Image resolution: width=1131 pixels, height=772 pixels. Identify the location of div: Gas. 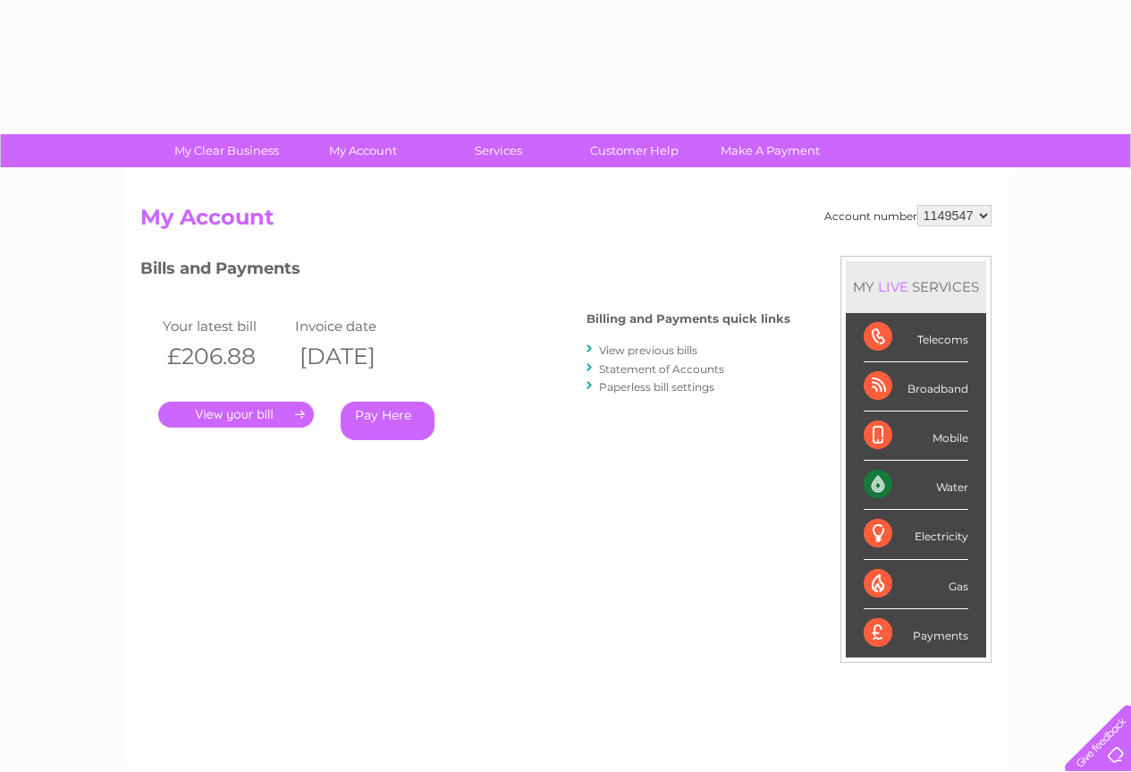
(916, 584).